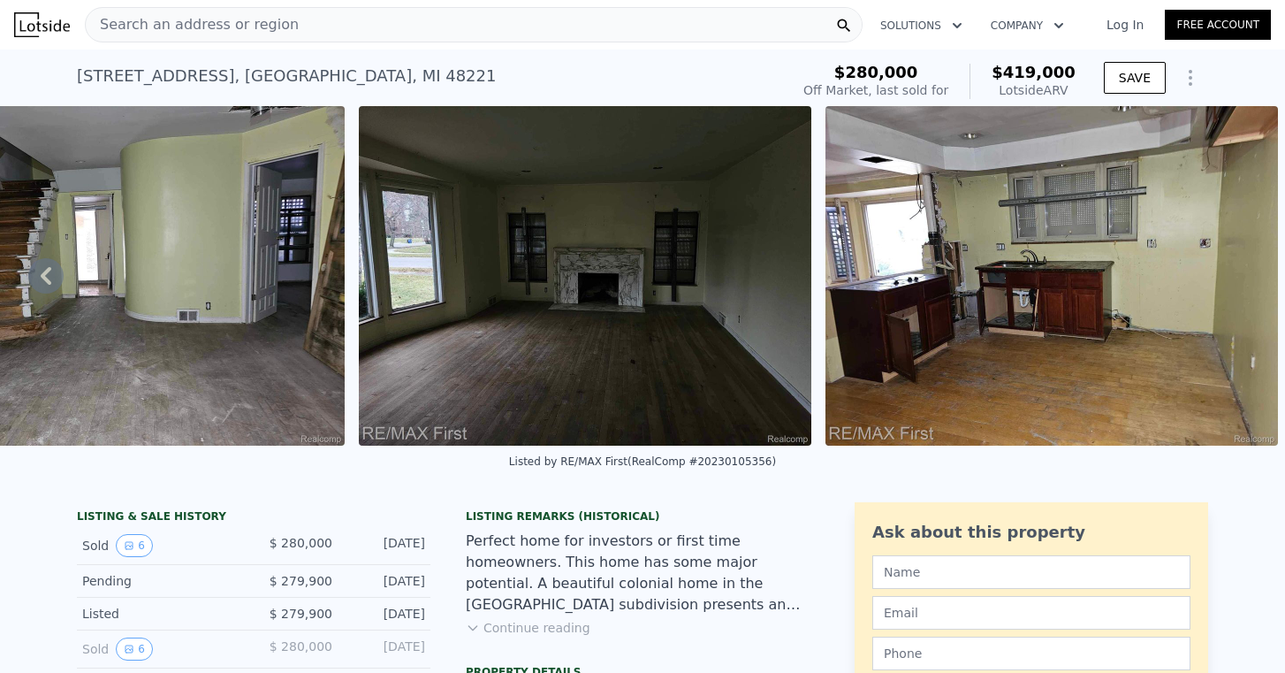 The height and width of the screenshot is (673, 1285). Describe the element at coordinates (42, 25) in the screenshot. I see `img: Lotside` at that location.